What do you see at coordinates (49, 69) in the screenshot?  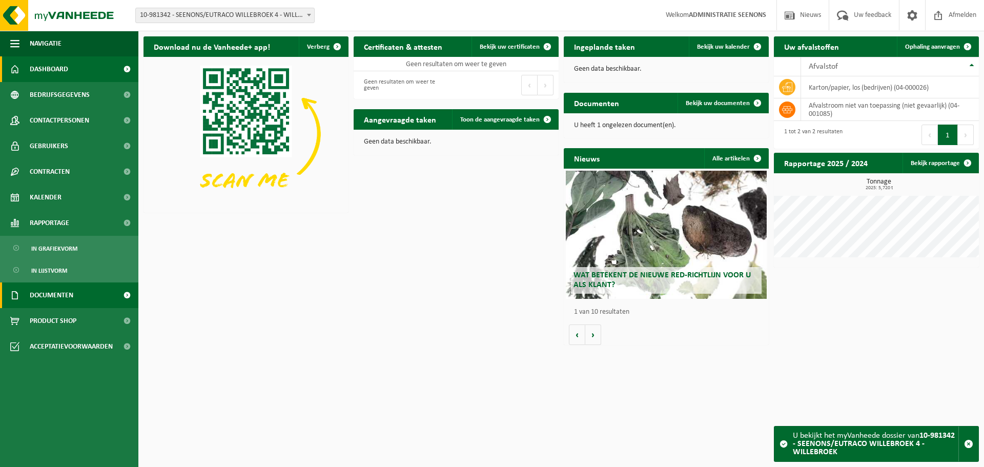 I see `span: Dashboard` at bounding box center [49, 69].